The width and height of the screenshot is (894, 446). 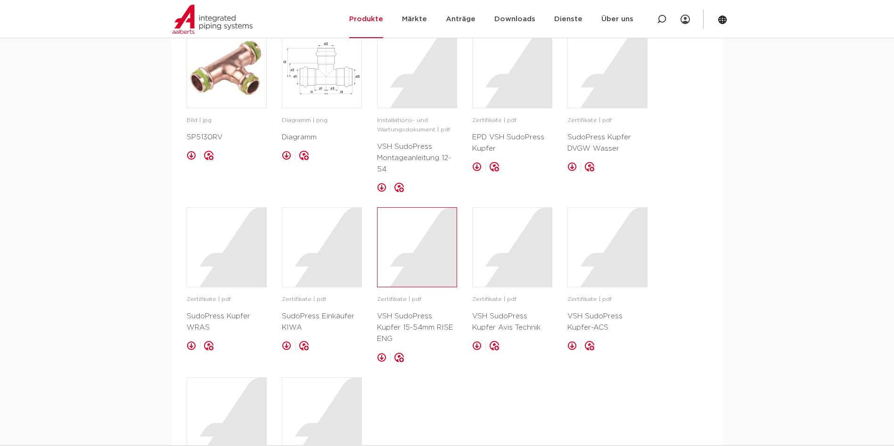 I want to click on p: EPD VSH SudoPress Kupfer, so click(x=512, y=143).